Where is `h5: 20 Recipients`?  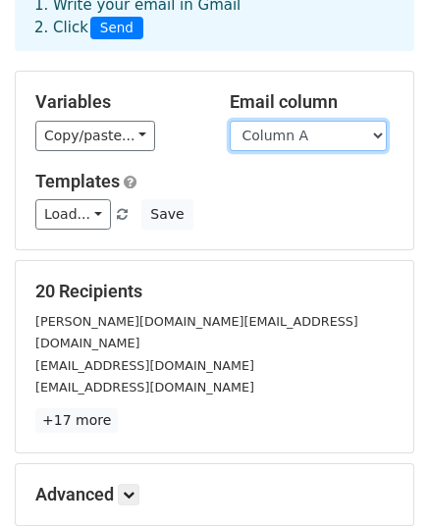 h5: 20 Recipients is located at coordinates (214, 292).